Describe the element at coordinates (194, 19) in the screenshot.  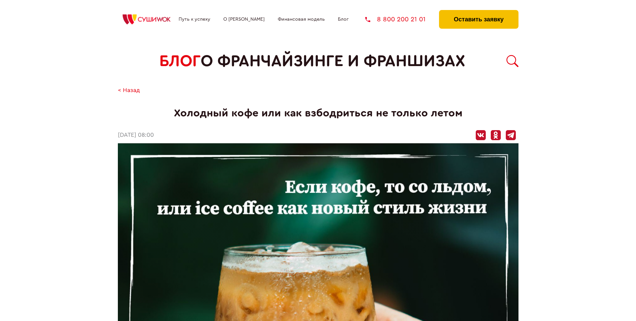
I see `a: Путь к успеху` at that location.